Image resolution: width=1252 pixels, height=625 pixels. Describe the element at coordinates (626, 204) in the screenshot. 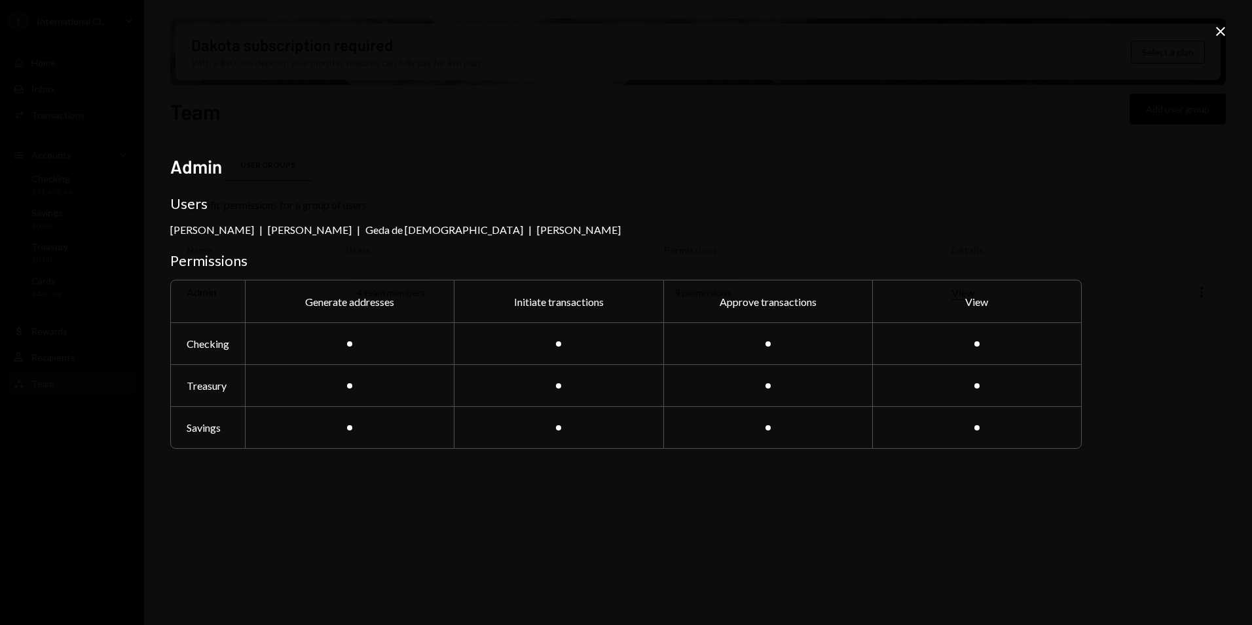

I see `h3: Users` at that location.